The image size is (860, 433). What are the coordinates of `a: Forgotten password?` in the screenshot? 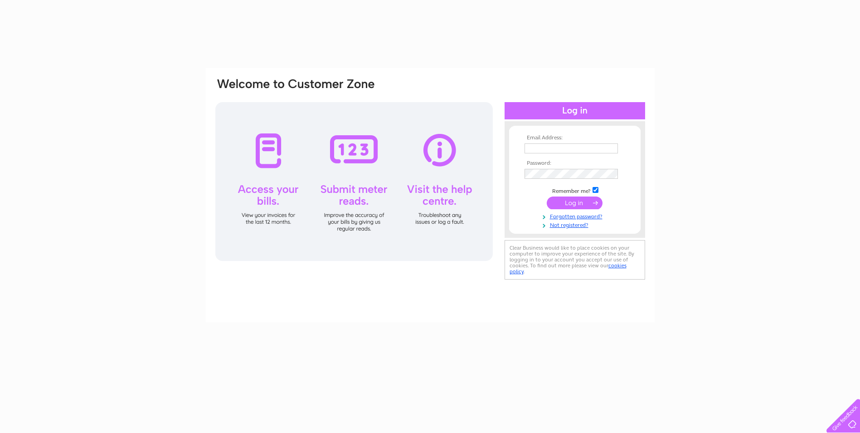 It's located at (576, 215).